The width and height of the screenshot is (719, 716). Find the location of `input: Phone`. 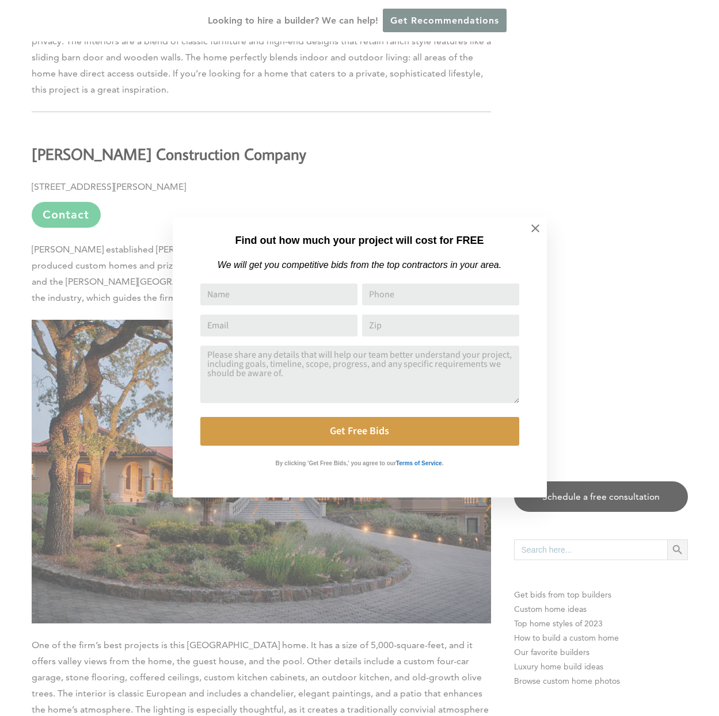

input: Phone is located at coordinates (440, 295).